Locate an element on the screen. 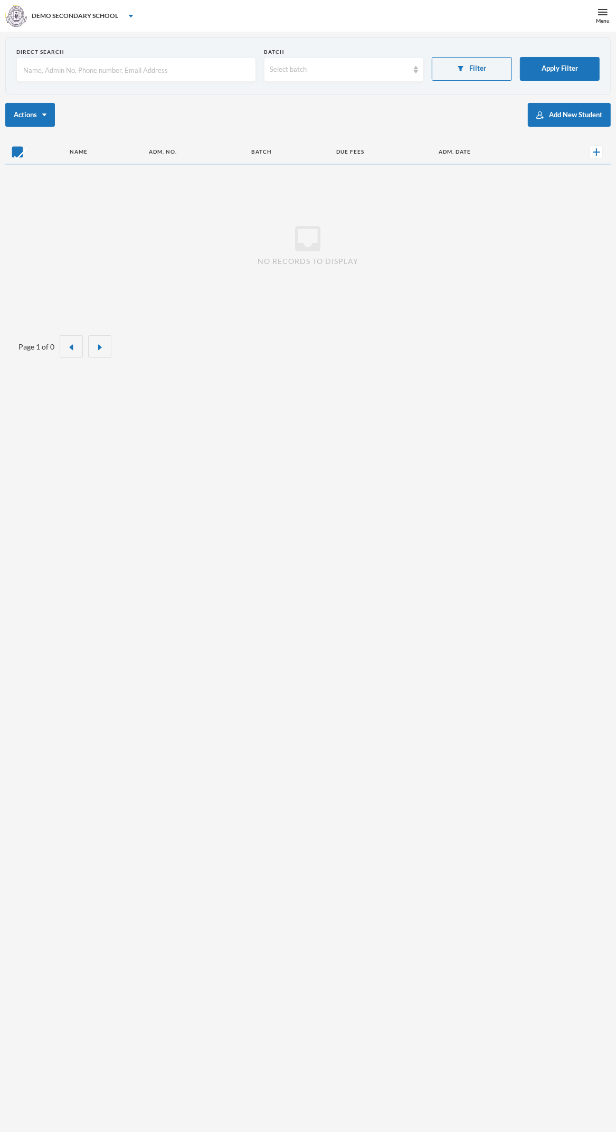 Image resolution: width=616 pixels, height=1132 pixels. div: Batch is located at coordinates (344, 52).